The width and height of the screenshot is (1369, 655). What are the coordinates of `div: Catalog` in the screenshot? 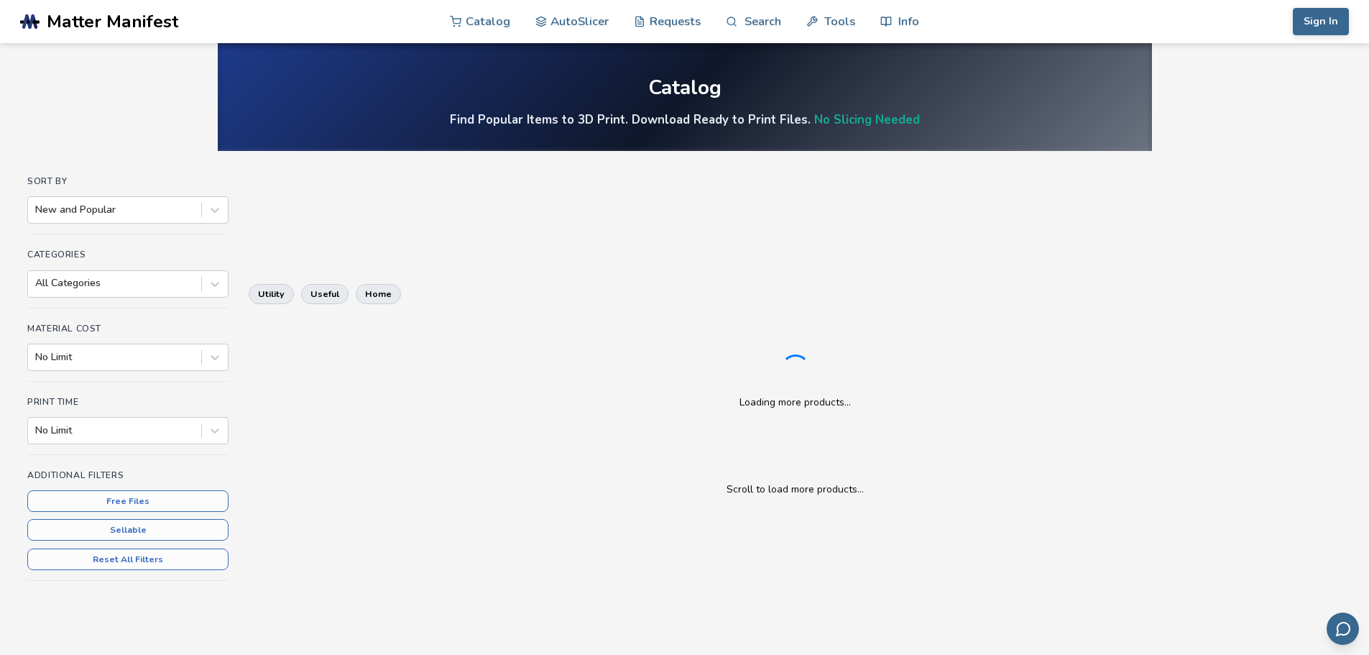 It's located at (685, 88).